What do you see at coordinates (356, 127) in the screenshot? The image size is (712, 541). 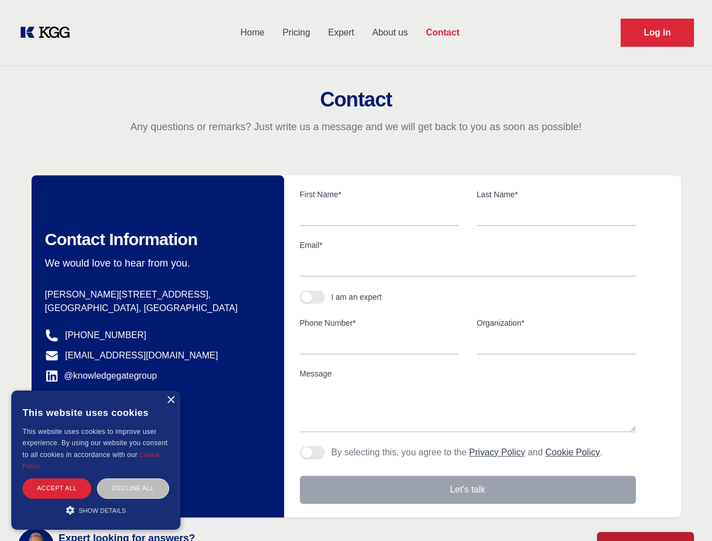 I see `p: Any questions or remarks? Just write us a message and we will get back to you as soon as possible!` at bounding box center [356, 127].